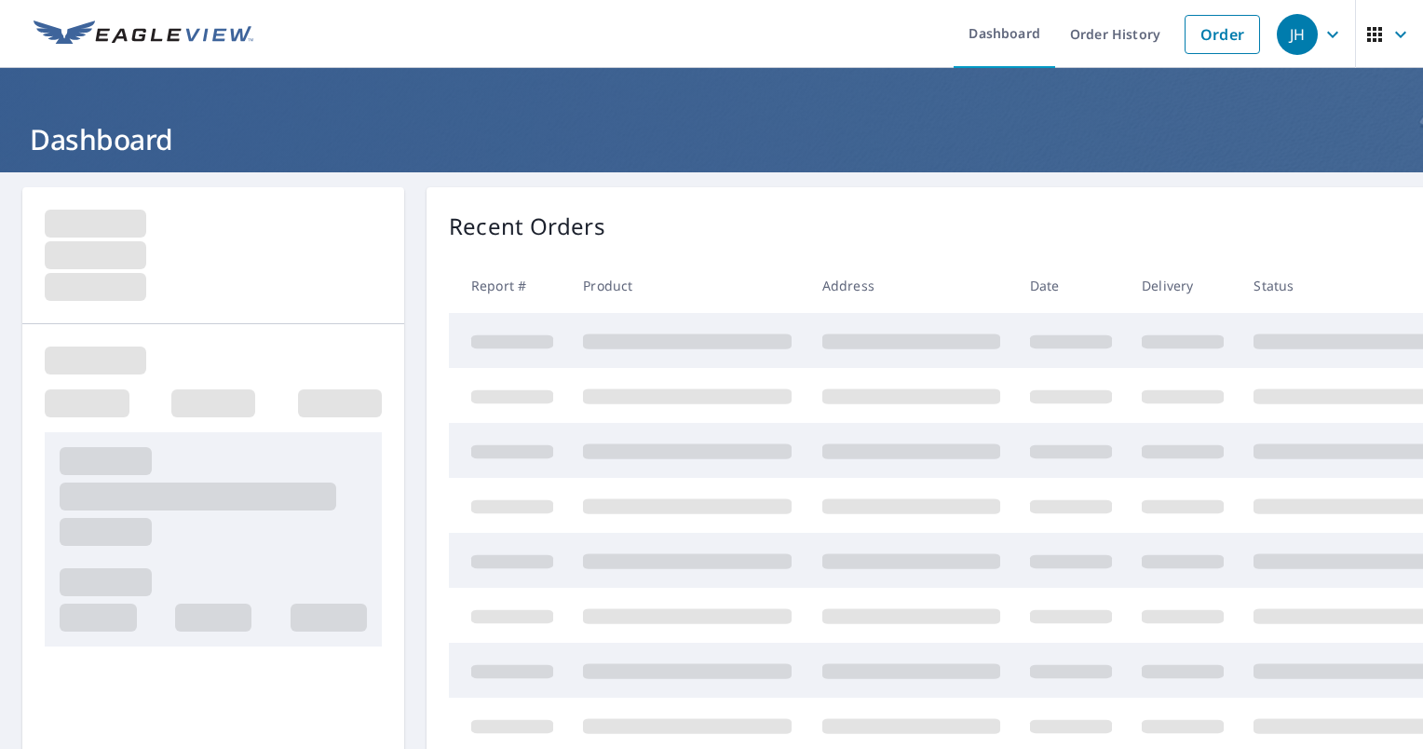  Describe the element at coordinates (711, 139) in the screenshot. I see `h1: Dashboard` at that location.